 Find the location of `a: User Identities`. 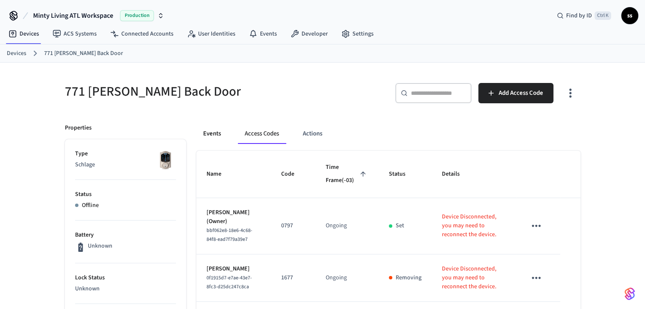

a: User Identities is located at coordinates (211, 34).